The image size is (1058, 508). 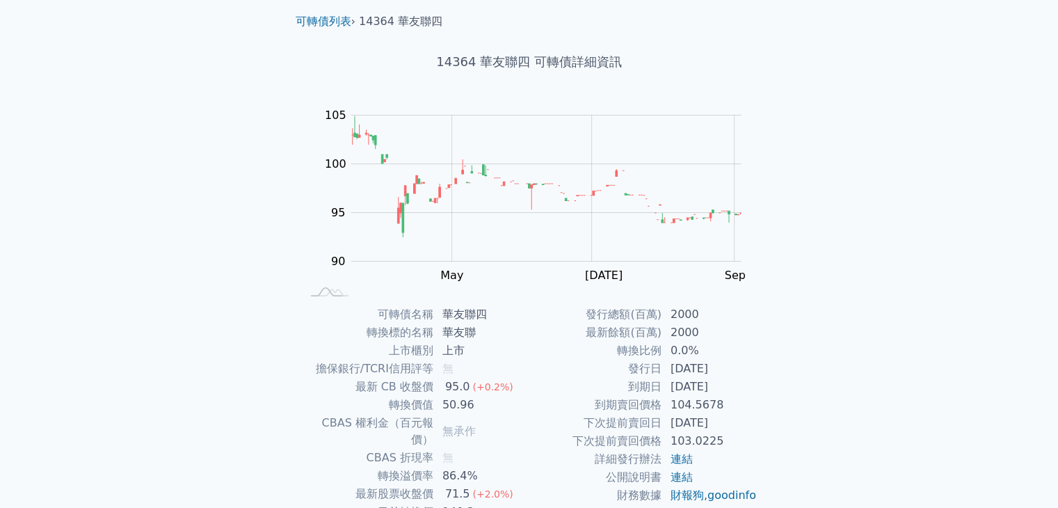 What do you see at coordinates (595, 441) in the screenshot?
I see `td: 下次提前賣回價格` at bounding box center [595, 441].